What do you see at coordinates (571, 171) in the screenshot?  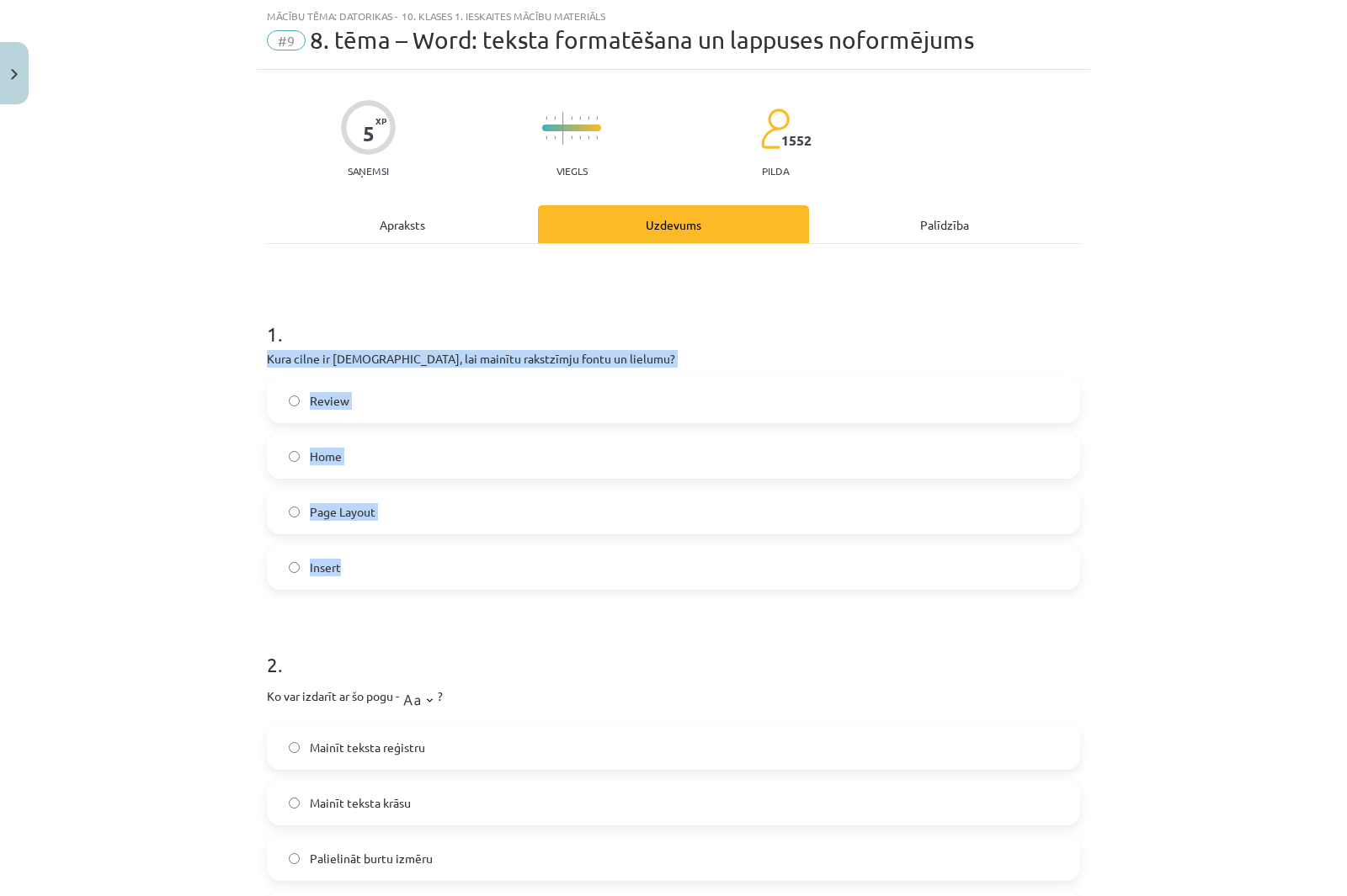 I see `p: Viegls` at bounding box center [571, 171].